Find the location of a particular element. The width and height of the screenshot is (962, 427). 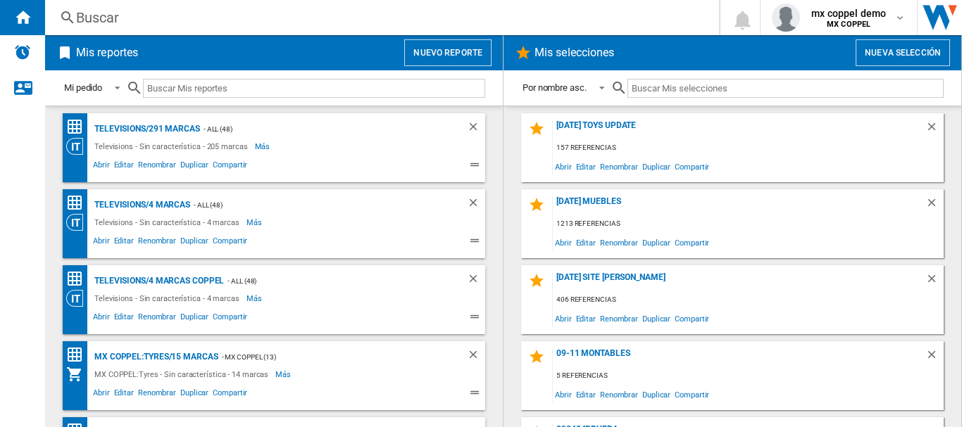

div: - MX COPPEL (13) is located at coordinates (328, 357).